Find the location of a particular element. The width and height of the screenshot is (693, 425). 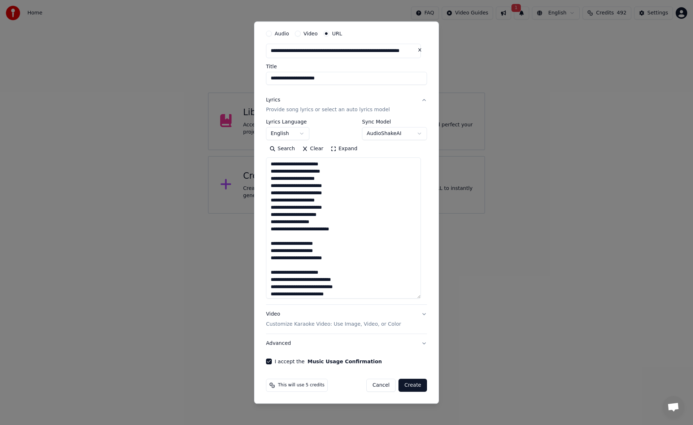

label: Video is located at coordinates (311, 34).